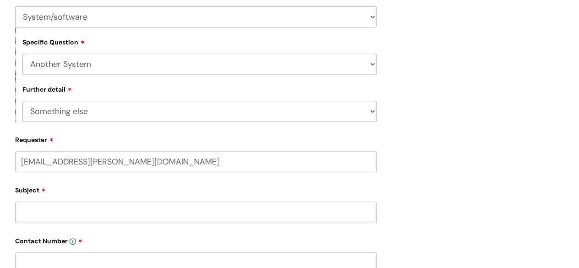 This screenshot has width=579, height=268. Describe the element at coordinates (196, 188) in the screenshot. I see `label: Subject` at that location.